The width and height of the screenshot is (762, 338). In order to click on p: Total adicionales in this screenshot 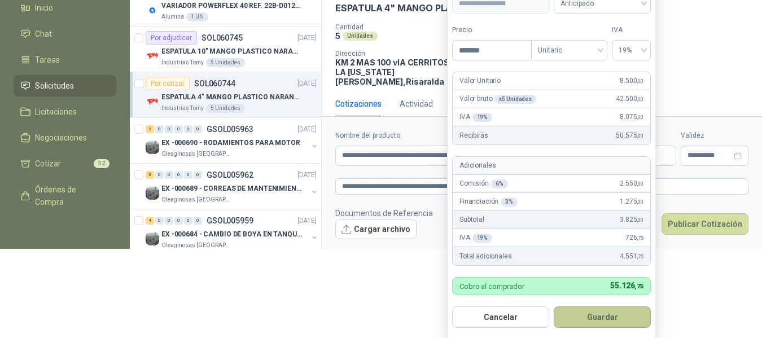, I will do `click(485, 256)`.